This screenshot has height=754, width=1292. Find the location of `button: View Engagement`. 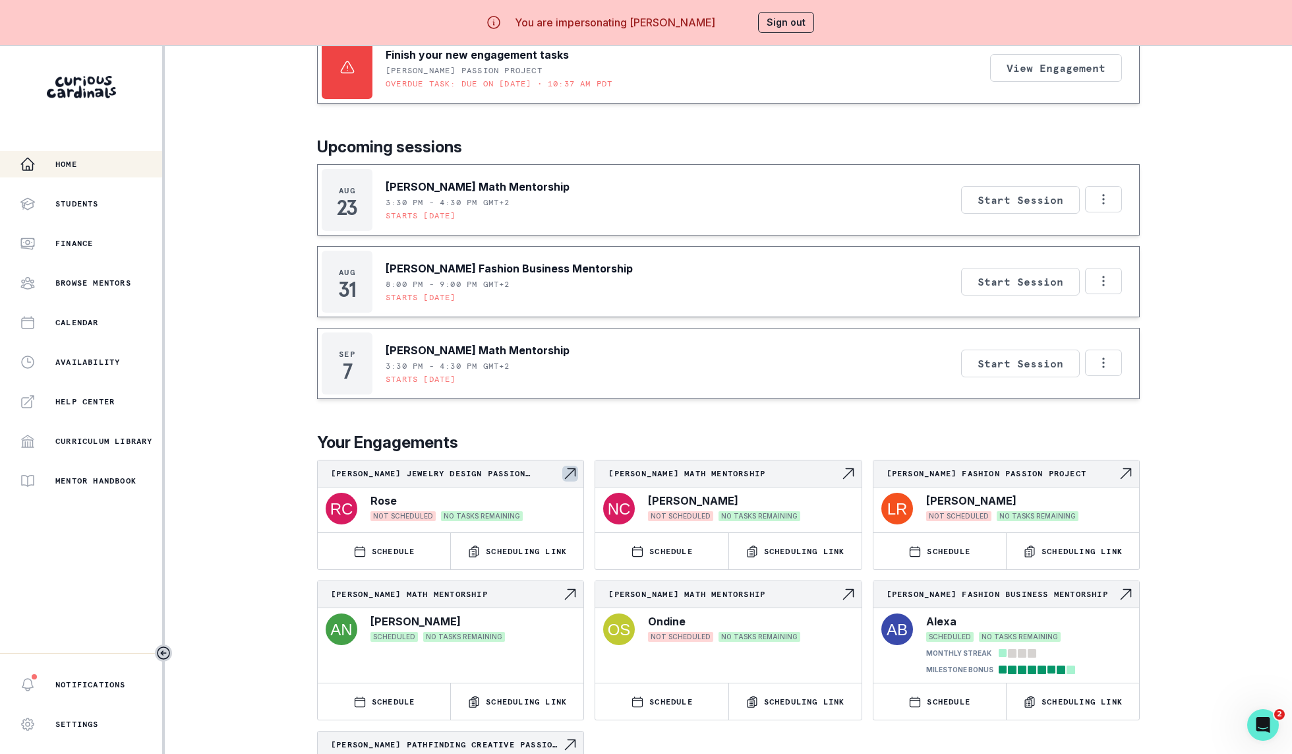

button: View Engagement is located at coordinates (1056, 68).